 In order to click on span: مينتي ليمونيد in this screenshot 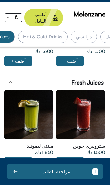, I will do `click(40, 146)`.